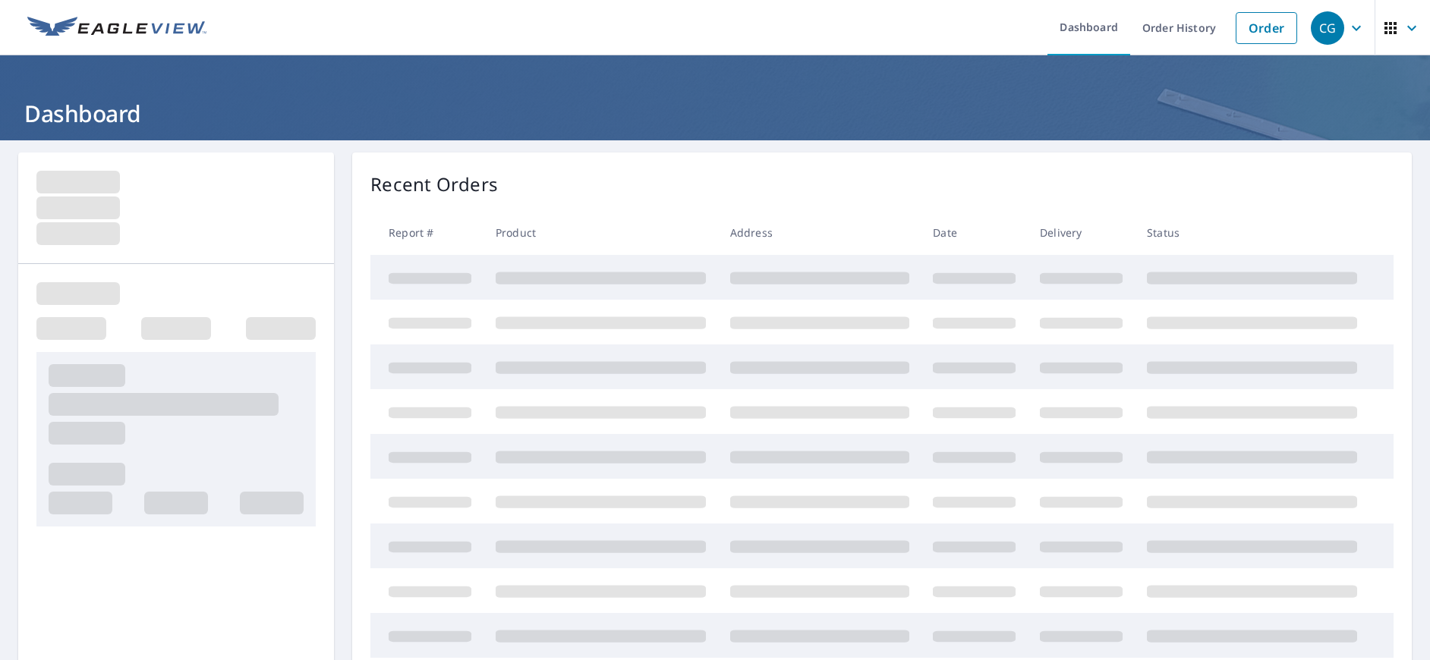 The image size is (1430, 660). What do you see at coordinates (1328, 28) in the screenshot?
I see `div: CG` at bounding box center [1328, 28].